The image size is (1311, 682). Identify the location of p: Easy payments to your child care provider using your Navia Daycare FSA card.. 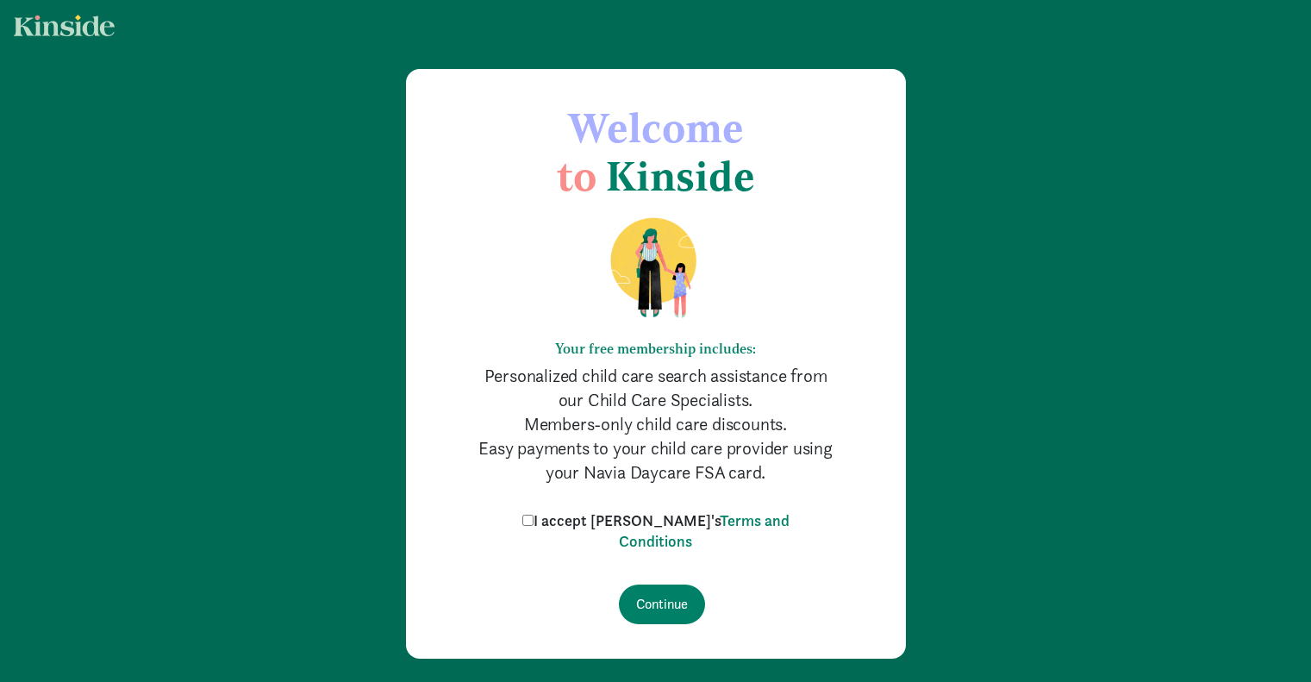
(656, 460).